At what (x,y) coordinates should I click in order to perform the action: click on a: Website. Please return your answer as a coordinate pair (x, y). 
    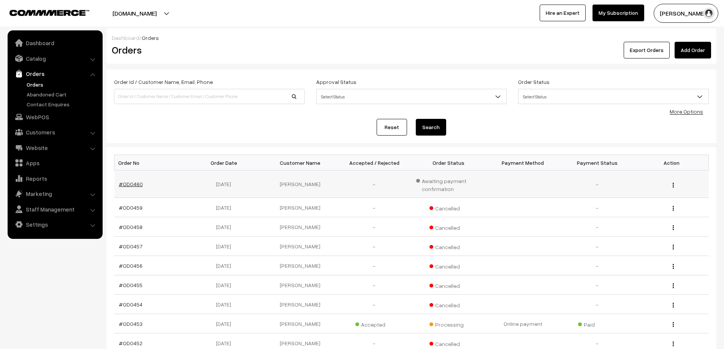
    Looking at the image, I should click on (55, 148).